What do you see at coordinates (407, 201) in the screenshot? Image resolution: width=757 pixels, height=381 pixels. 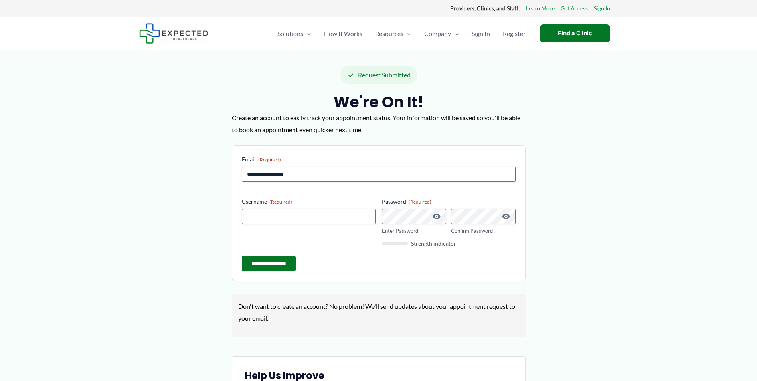 I see `legend: Password` at bounding box center [407, 201].